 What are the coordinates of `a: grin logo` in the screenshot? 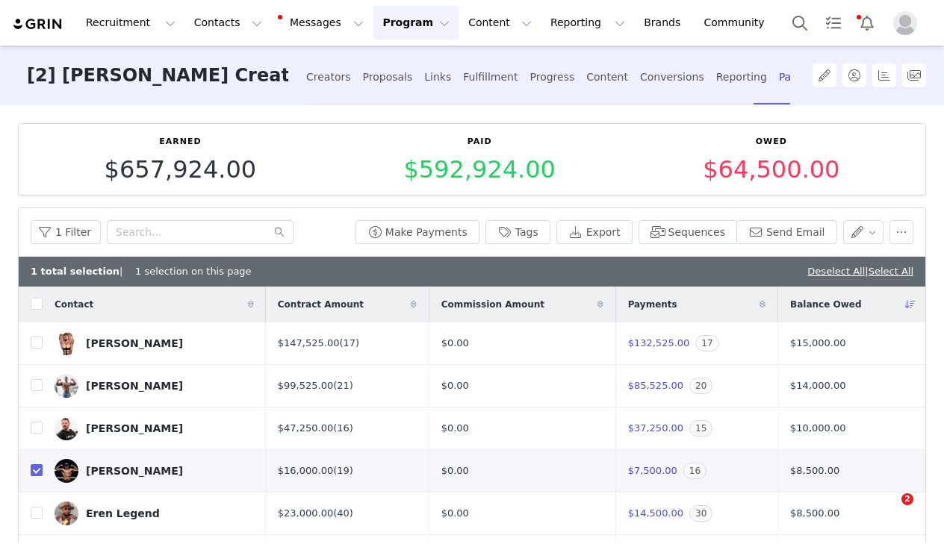 It's located at (38, 24).